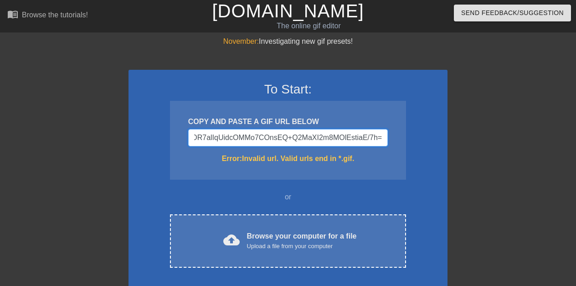 The image size is (576, 286). I want to click on div: COPY AND PASTE A GIF URL BELOW, so click(288, 122).